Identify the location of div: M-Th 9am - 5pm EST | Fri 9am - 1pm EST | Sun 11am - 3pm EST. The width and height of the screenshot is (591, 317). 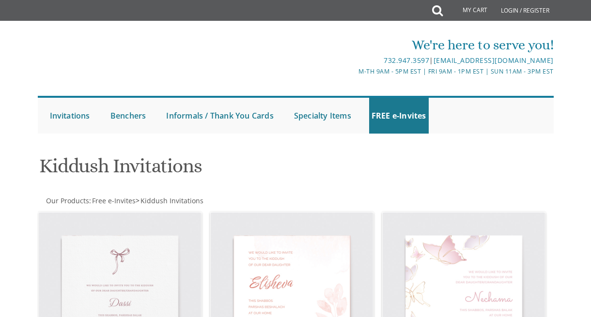
(382, 71).